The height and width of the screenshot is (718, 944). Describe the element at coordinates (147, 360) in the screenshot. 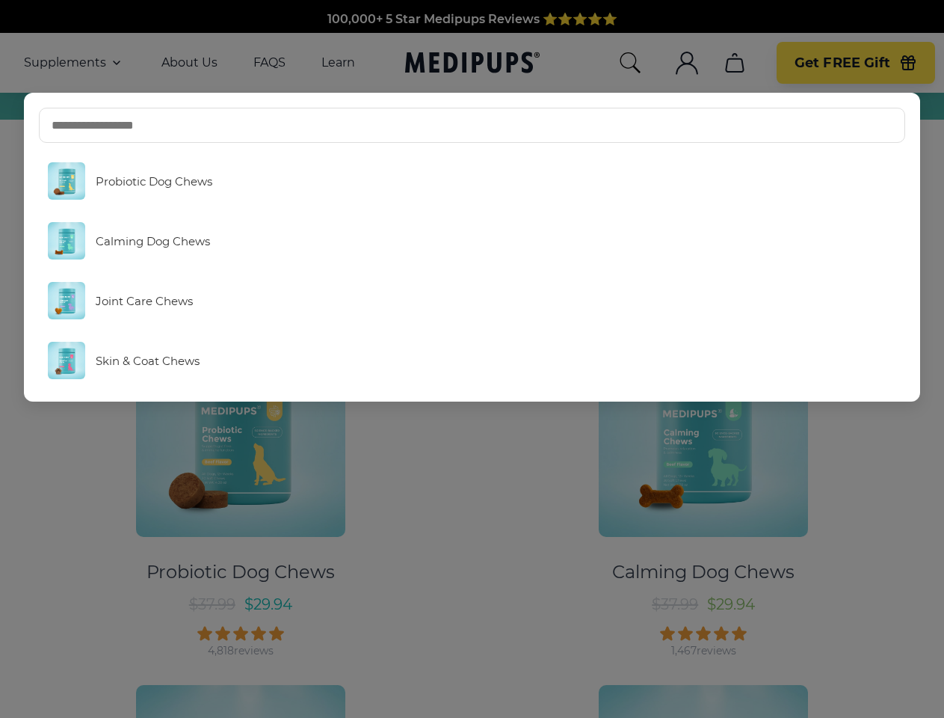

I see `span: Skin & Coat Chews` at that location.